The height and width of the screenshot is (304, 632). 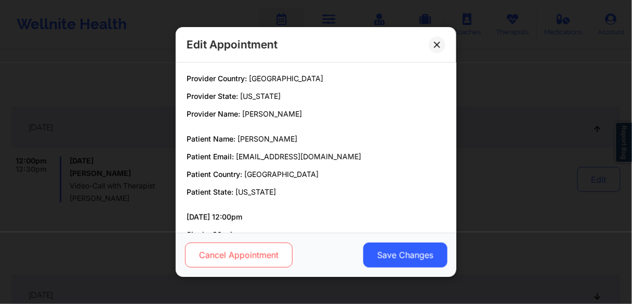 What do you see at coordinates (316, 79) in the screenshot?
I see `p: Provider Country:` at bounding box center [316, 79].